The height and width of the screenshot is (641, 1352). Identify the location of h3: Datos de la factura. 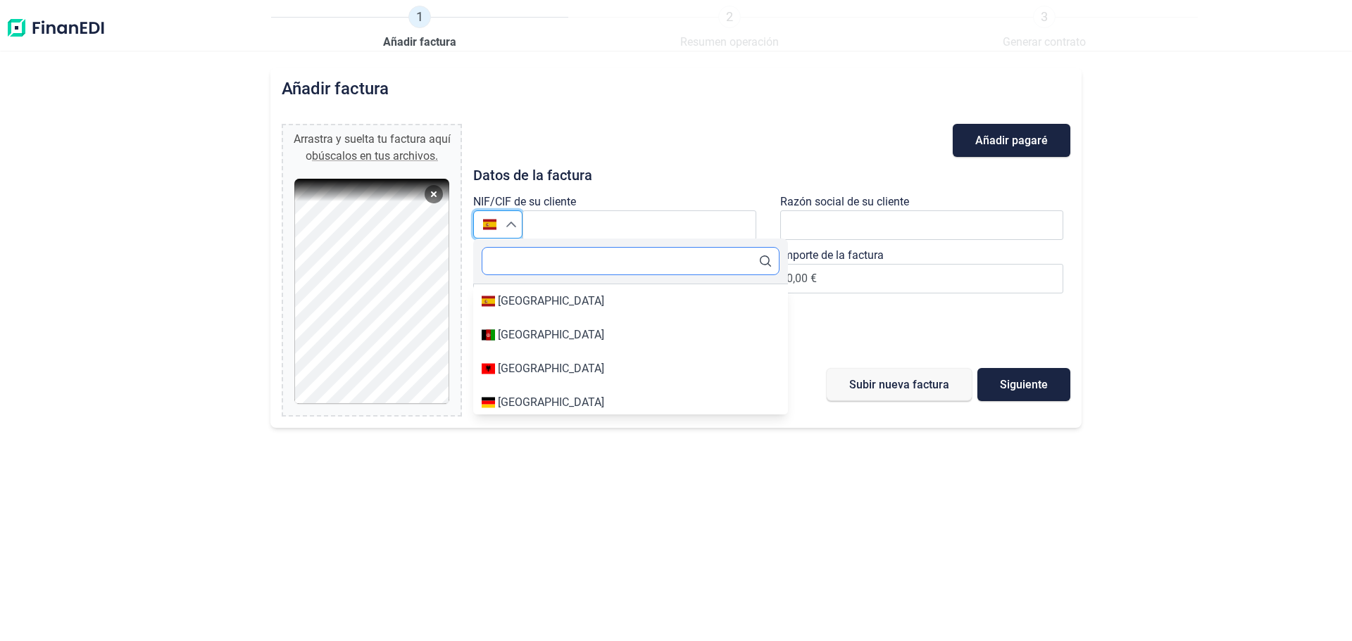
(772, 175).